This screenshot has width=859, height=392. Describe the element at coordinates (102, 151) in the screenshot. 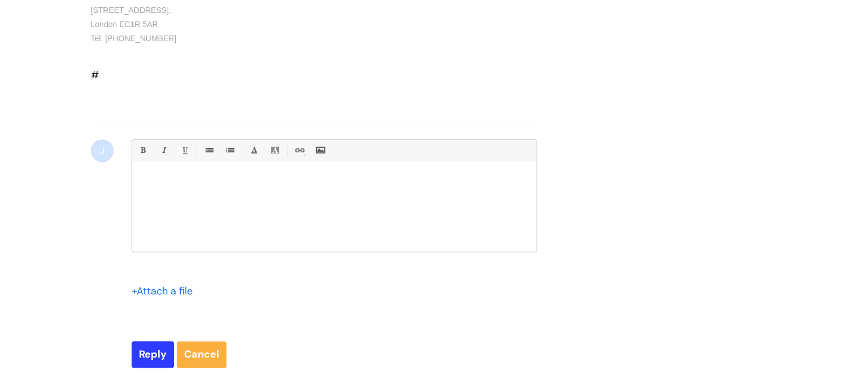

I see `div: J` at that location.